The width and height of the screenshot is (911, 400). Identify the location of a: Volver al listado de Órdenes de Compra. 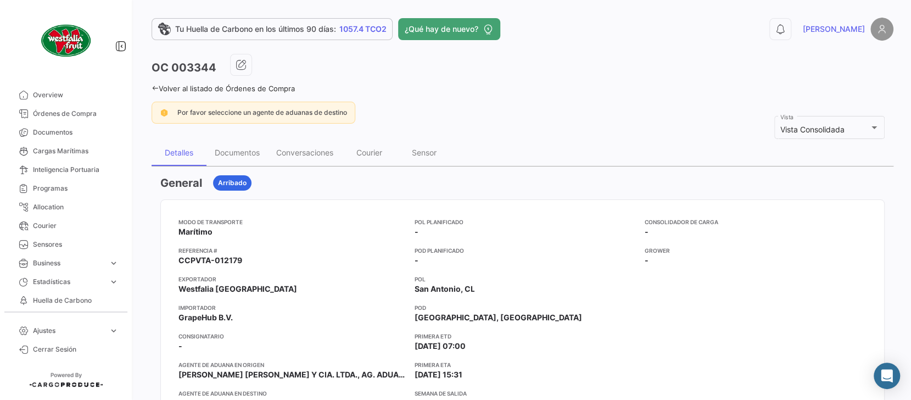
(223, 88).